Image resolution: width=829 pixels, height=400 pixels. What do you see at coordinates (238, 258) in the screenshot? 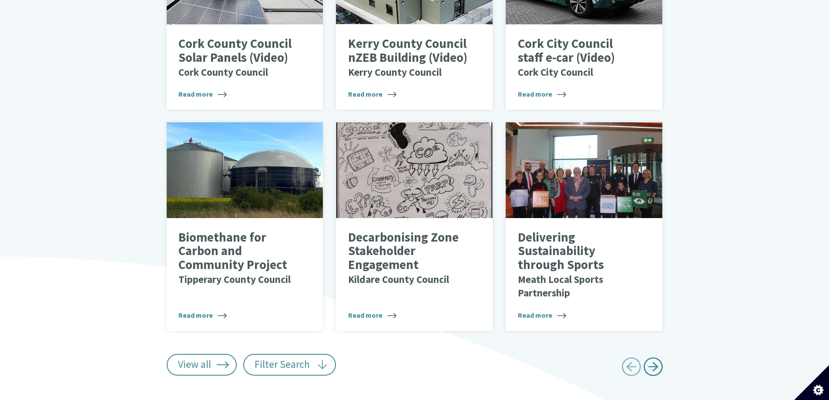
I see `p: Biomethane for Carbon and Community Project` at bounding box center [238, 258].